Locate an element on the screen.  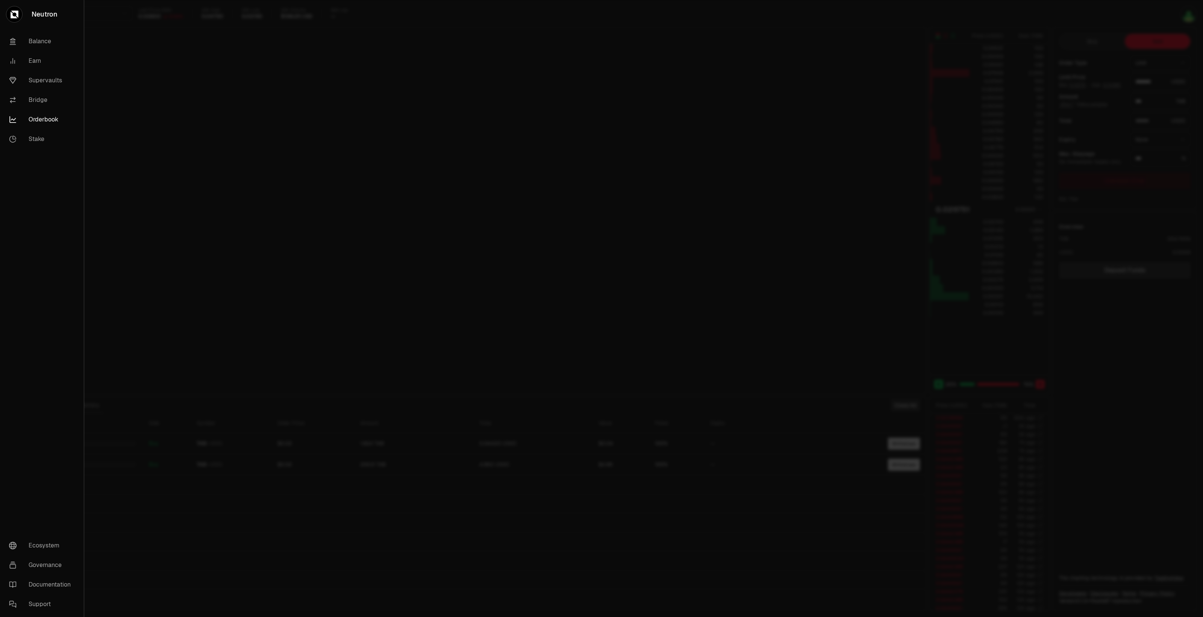
a: Governance is located at coordinates (42, 565).